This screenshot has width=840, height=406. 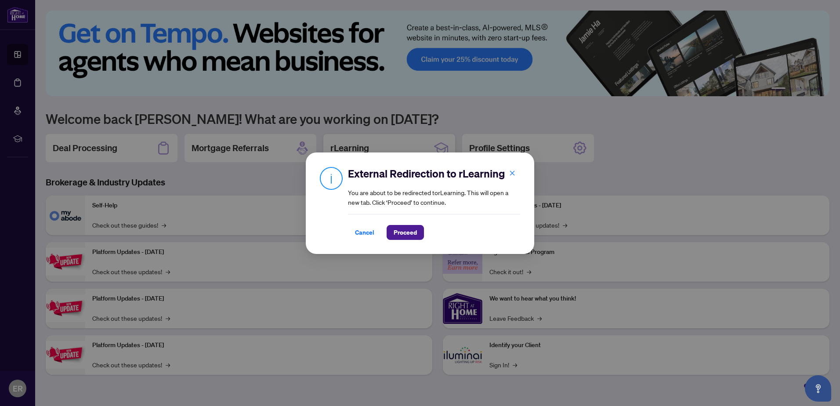 What do you see at coordinates (434, 203) in the screenshot?
I see `div: You are about to be redirected to rLearning . This will open a new tab. Click ‘Proceed’ to continue.` at bounding box center [434, 203].